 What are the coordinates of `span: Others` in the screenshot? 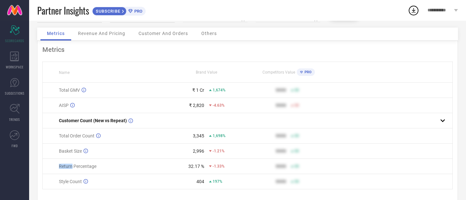 It's located at (209, 33).